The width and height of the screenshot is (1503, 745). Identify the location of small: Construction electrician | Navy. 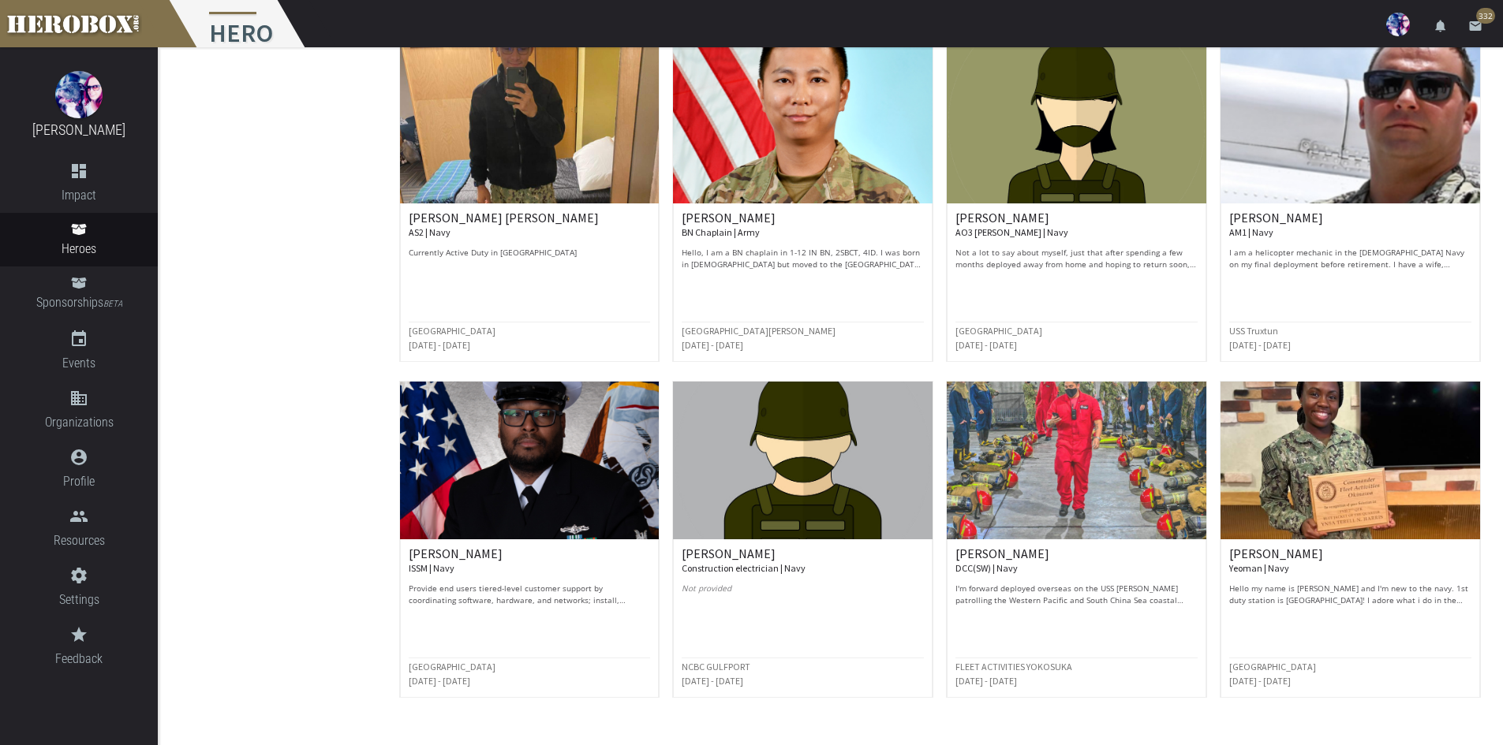
(743, 568).